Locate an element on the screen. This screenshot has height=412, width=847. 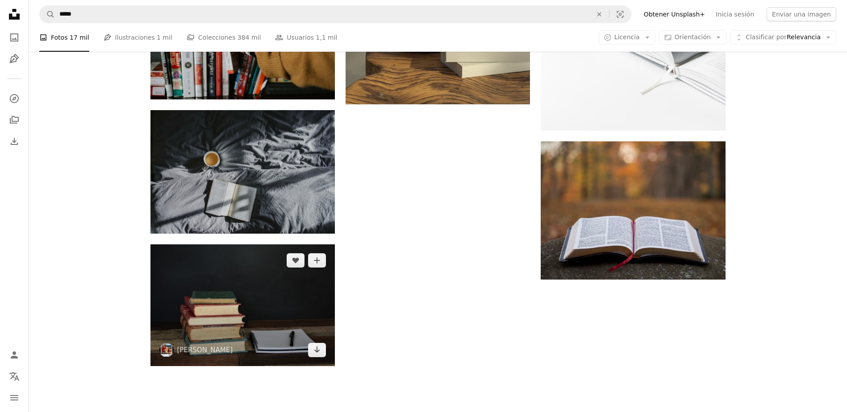
button: Clasificar porRelevancia is located at coordinates (783, 37).